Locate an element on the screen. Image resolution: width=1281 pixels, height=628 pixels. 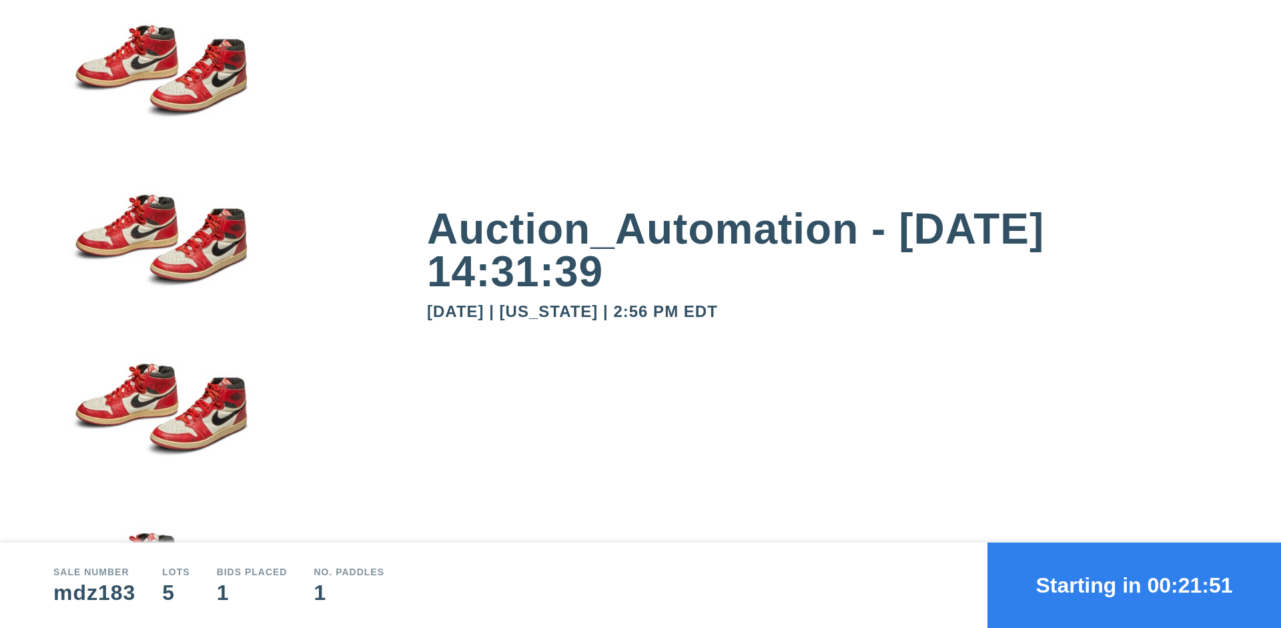
div: Lots is located at coordinates (175, 572).